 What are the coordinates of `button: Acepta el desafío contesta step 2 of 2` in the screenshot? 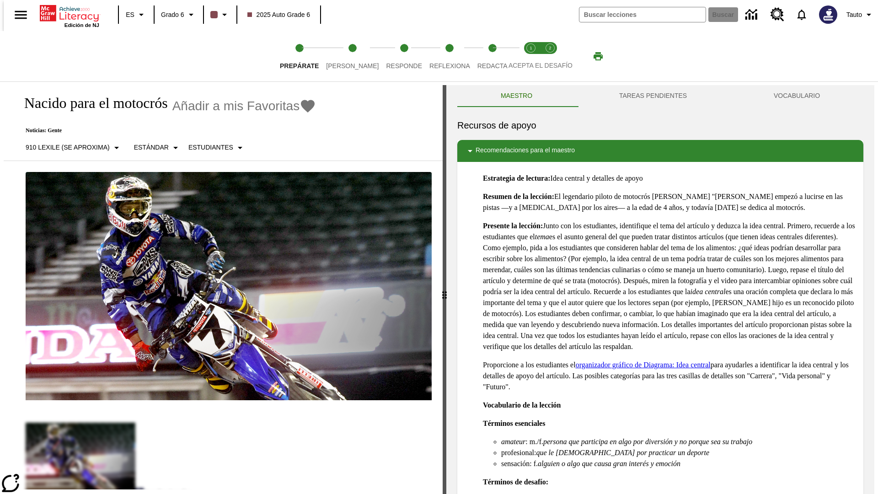 It's located at (550, 56).